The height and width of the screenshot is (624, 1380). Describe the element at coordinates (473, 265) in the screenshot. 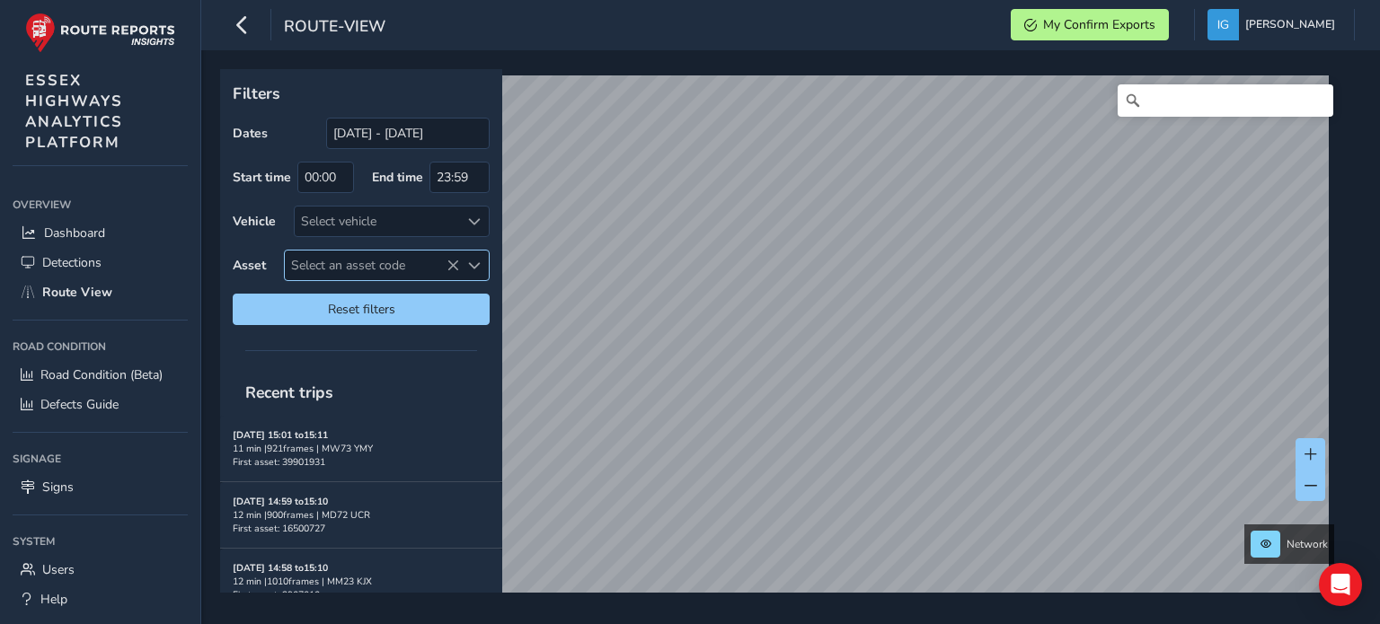

I see `div: Select an asset code` at that location.